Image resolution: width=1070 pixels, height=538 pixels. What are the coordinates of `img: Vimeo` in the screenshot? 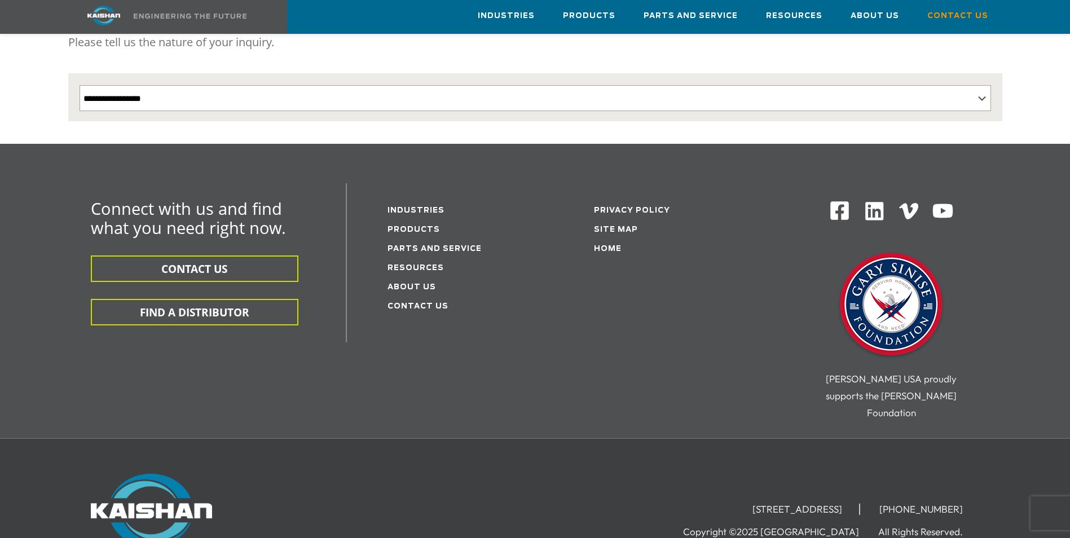 It's located at (909, 211).